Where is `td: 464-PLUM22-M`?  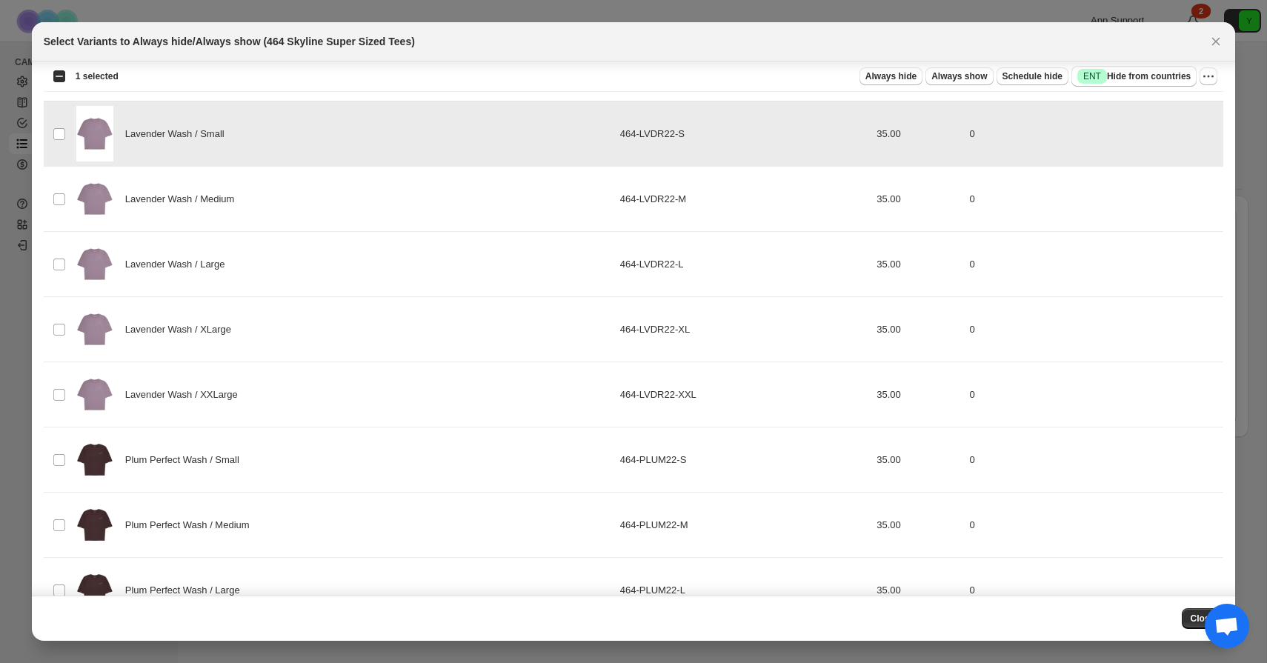 td: 464-PLUM22-M is located at coordinates (744, 525).